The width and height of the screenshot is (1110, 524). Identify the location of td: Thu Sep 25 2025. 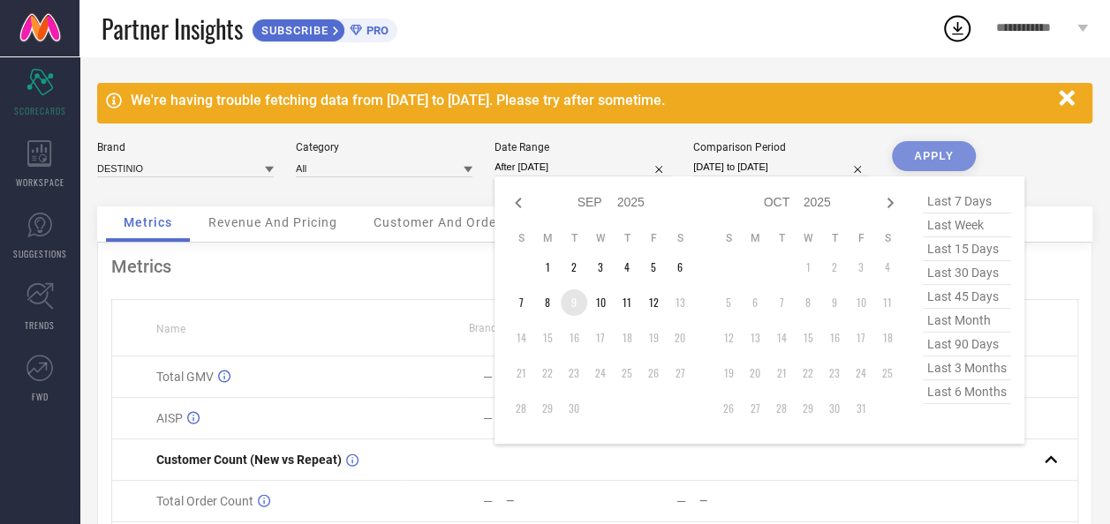
(627, 373).